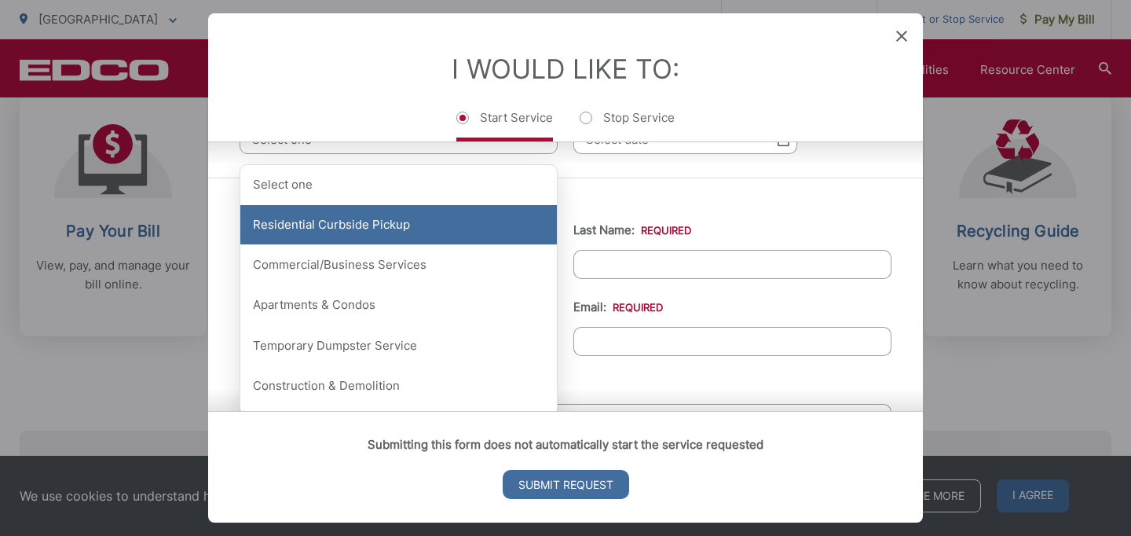  What do you see at coordinates (398, 386) in the screenshot?
I see `div: Construction & Demolition` at bounding box center [398, 386].